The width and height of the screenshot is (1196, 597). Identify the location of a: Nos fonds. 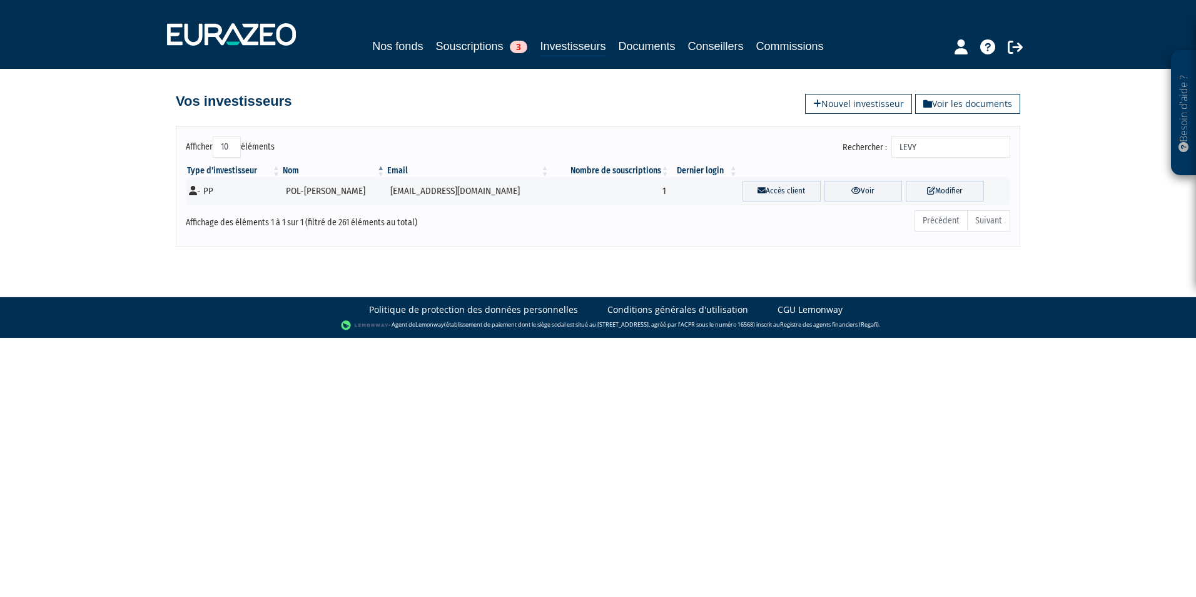
(397, 46).